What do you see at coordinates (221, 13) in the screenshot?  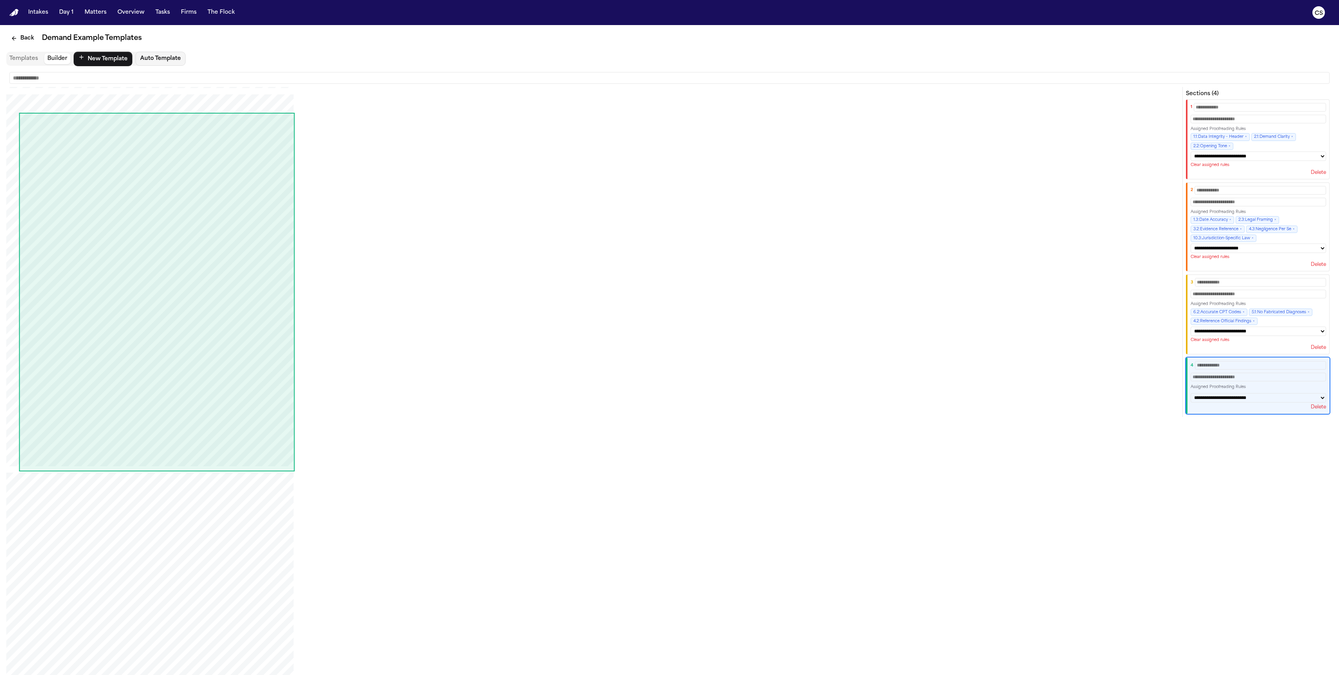 I see `button: The Flock` at bounding box center [221, 13].